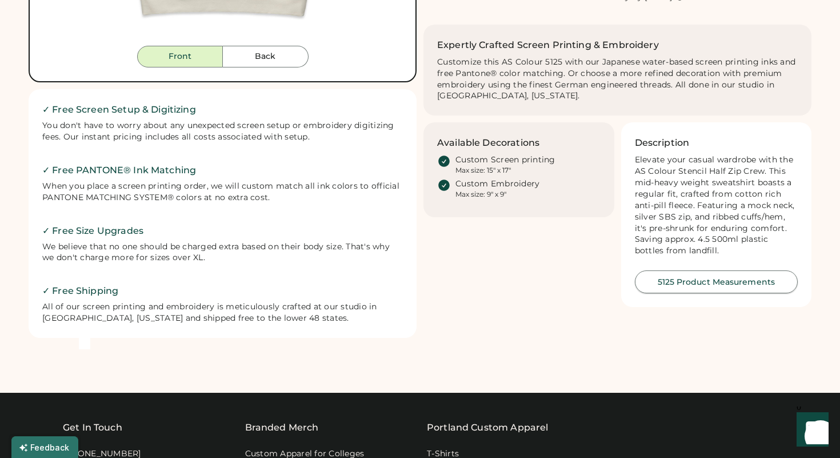  Describe the element at coordinates (481, 194) in the screenshot. I see `div: Max size: 9" x 9"` at that location.